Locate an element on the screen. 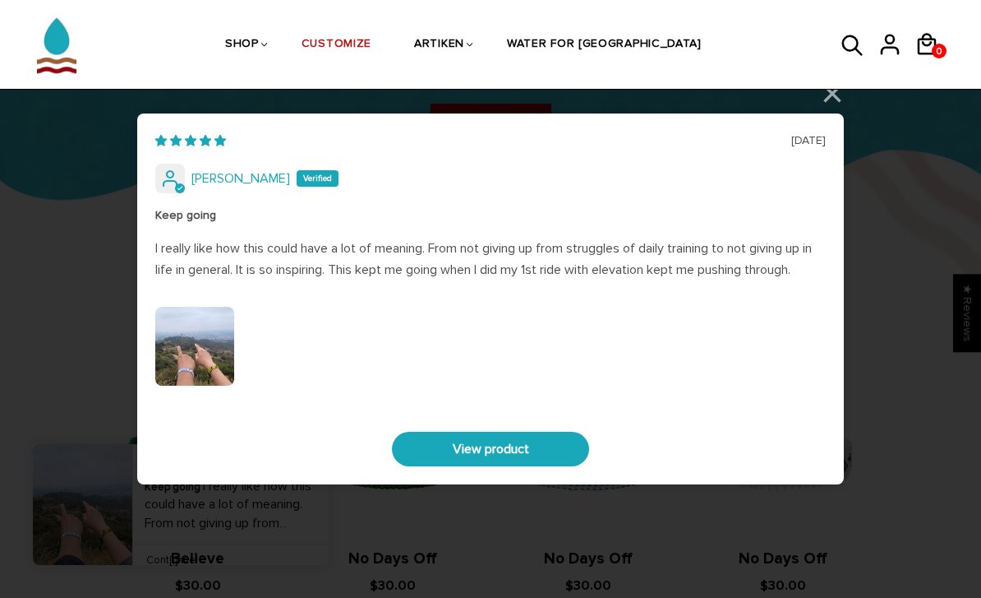 The height and width of the screenshot is (598, 981). p: I really like how this could have a lot of meaning. From not giving up from struggles of daily tr... is located at coordinates (491, 259).